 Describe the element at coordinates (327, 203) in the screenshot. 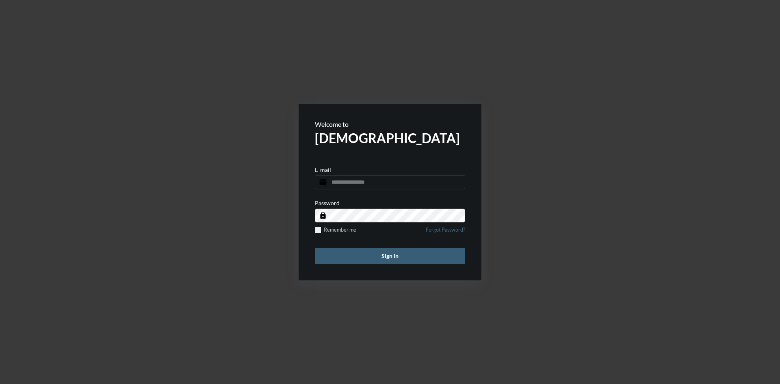

I see `p: Password` at that location.